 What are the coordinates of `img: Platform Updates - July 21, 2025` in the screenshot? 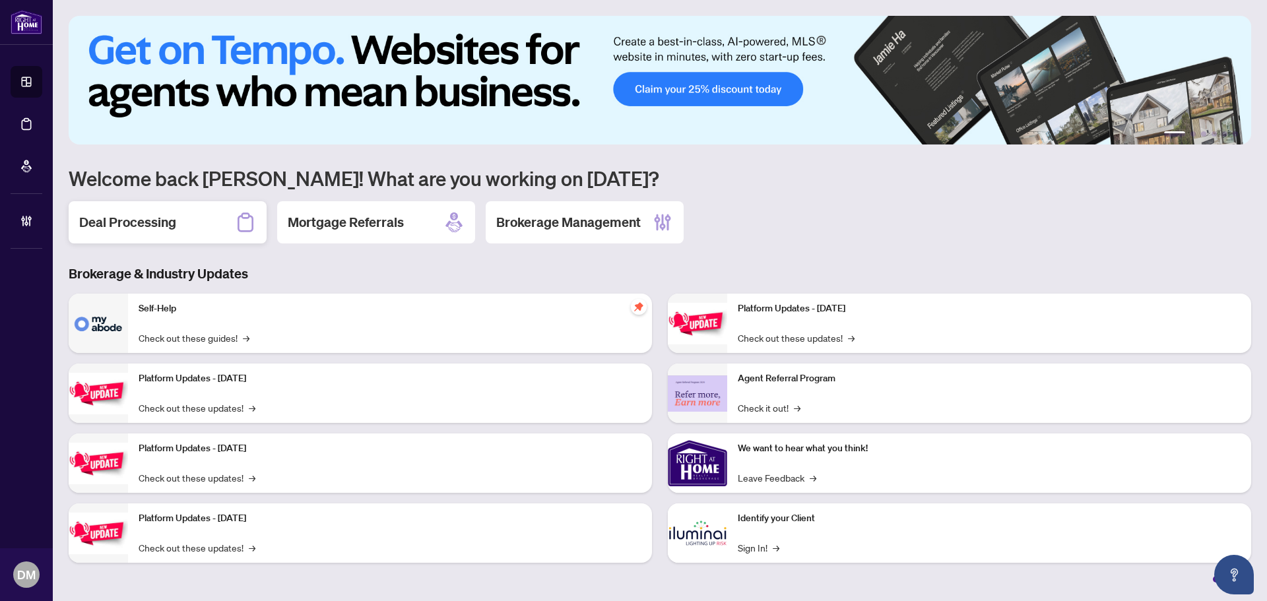 It's located at (98, 463).